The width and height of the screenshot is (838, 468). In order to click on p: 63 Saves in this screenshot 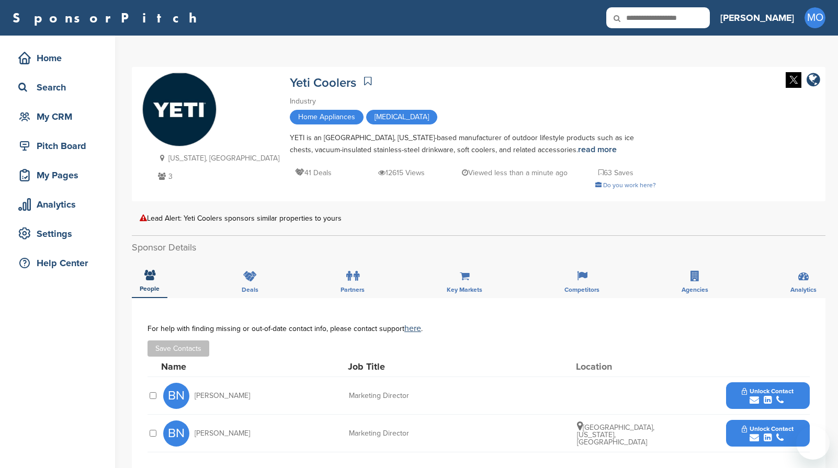, I will do `click(616, 173)`.